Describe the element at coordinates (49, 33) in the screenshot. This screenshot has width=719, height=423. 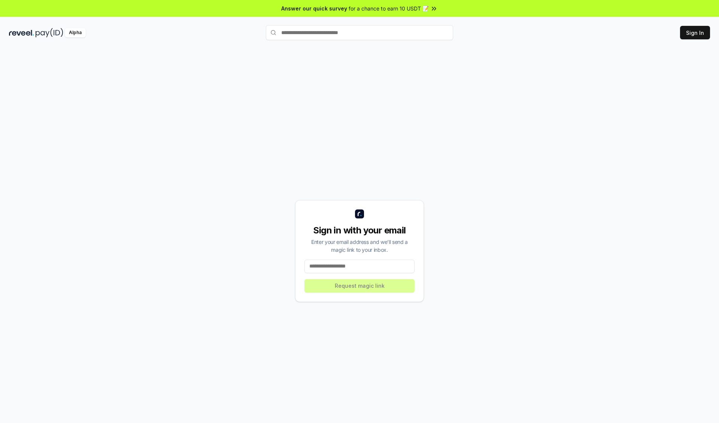
I see `img: pay_id` at that location.